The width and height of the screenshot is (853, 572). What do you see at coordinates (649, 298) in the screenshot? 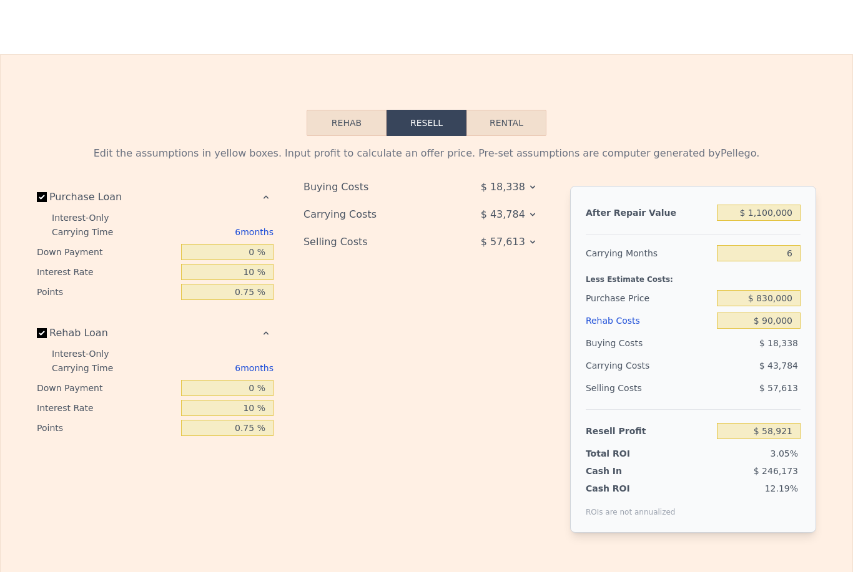
I see `div: Purchase Price` at bounding box center [649, 298].